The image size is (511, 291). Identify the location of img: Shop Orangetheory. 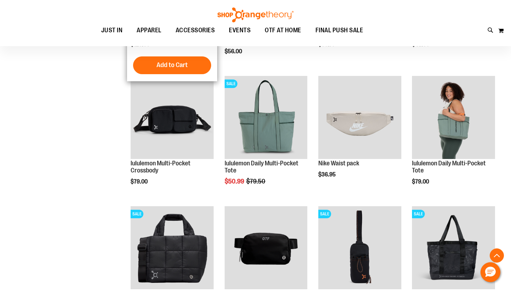
(255, 15).